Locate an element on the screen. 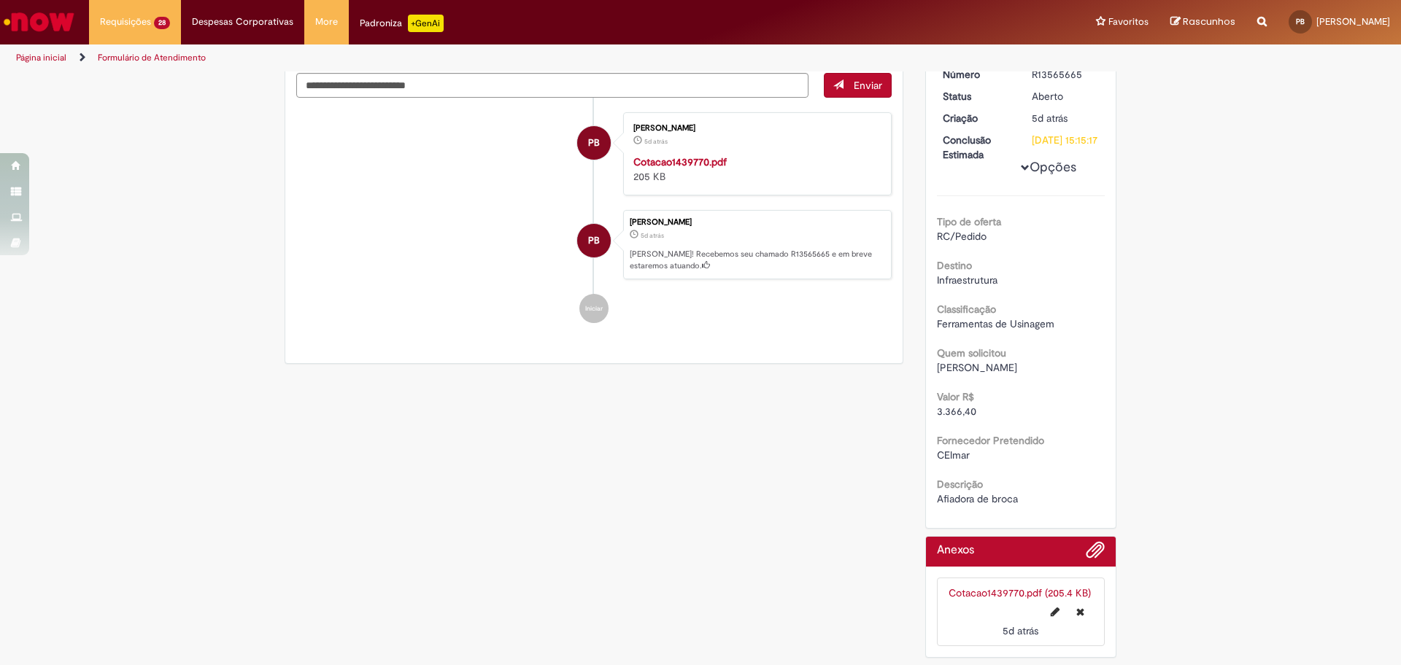 Image resolution: width=1401 pixels, height=665 pixels. h2: Anexos is located at coordinates (955, 551).